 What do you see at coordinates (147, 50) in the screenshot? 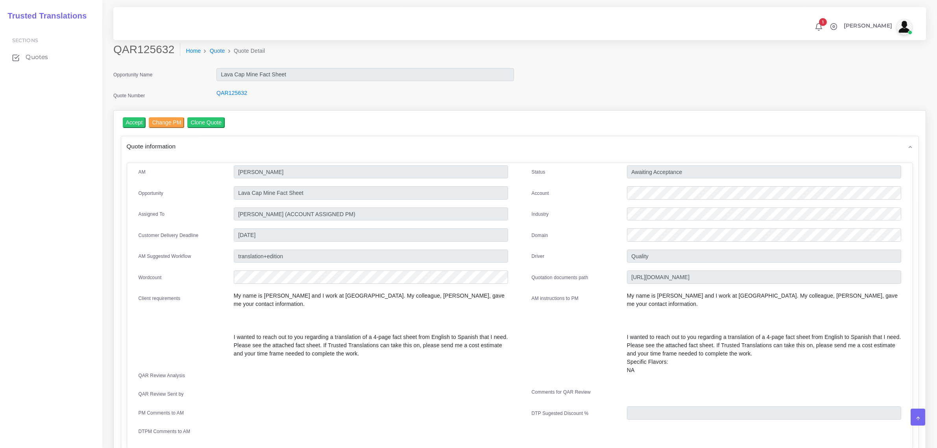
I see `h2: QAR125632` at bounding box center [147, 50].